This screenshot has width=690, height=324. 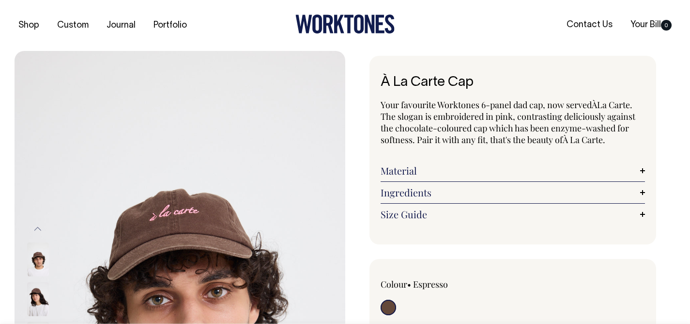 What do you see at coordinates (73, 25) in the screenshot?
I see `a: Custom` at bounding box center [73, 25].